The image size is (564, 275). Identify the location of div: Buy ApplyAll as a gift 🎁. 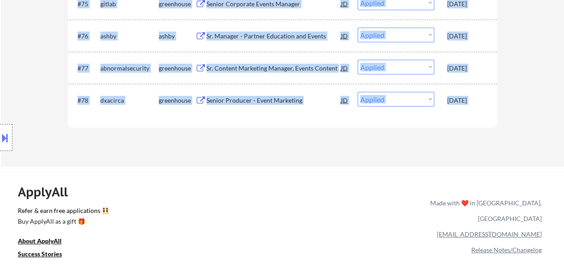
(62, 221).